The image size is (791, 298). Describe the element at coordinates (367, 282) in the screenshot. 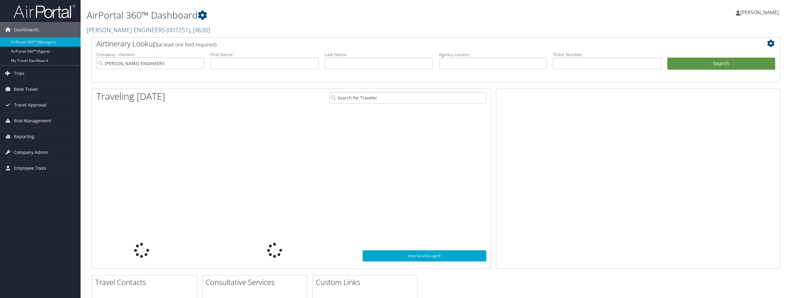

I see `h2: Custom Links` at that location.